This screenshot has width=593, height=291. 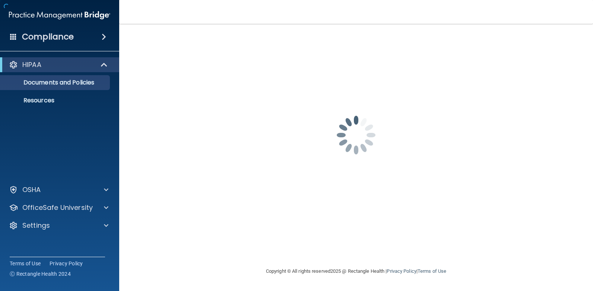 What do you see at coordinates (36, 226) in the screenshot?
I see `p: Settings` at bounding box center [36, 226].